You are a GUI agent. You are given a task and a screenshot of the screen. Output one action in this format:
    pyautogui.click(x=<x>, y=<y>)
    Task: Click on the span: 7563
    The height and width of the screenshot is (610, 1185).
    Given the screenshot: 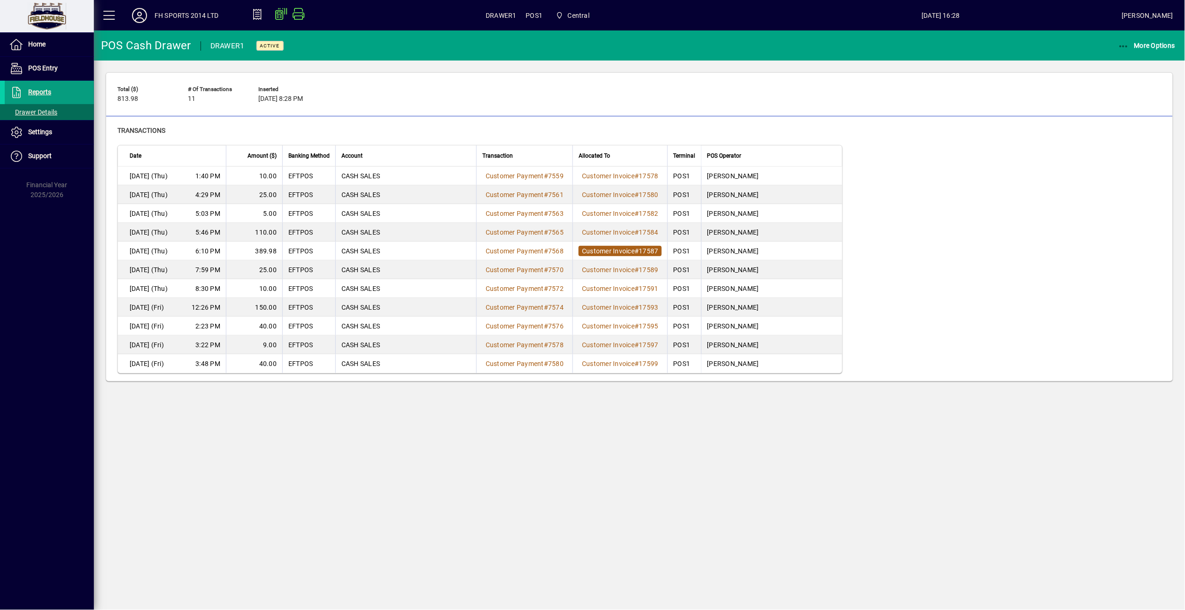 What is the action you would take?
    pyautogui.click(x=555, y=214)
    